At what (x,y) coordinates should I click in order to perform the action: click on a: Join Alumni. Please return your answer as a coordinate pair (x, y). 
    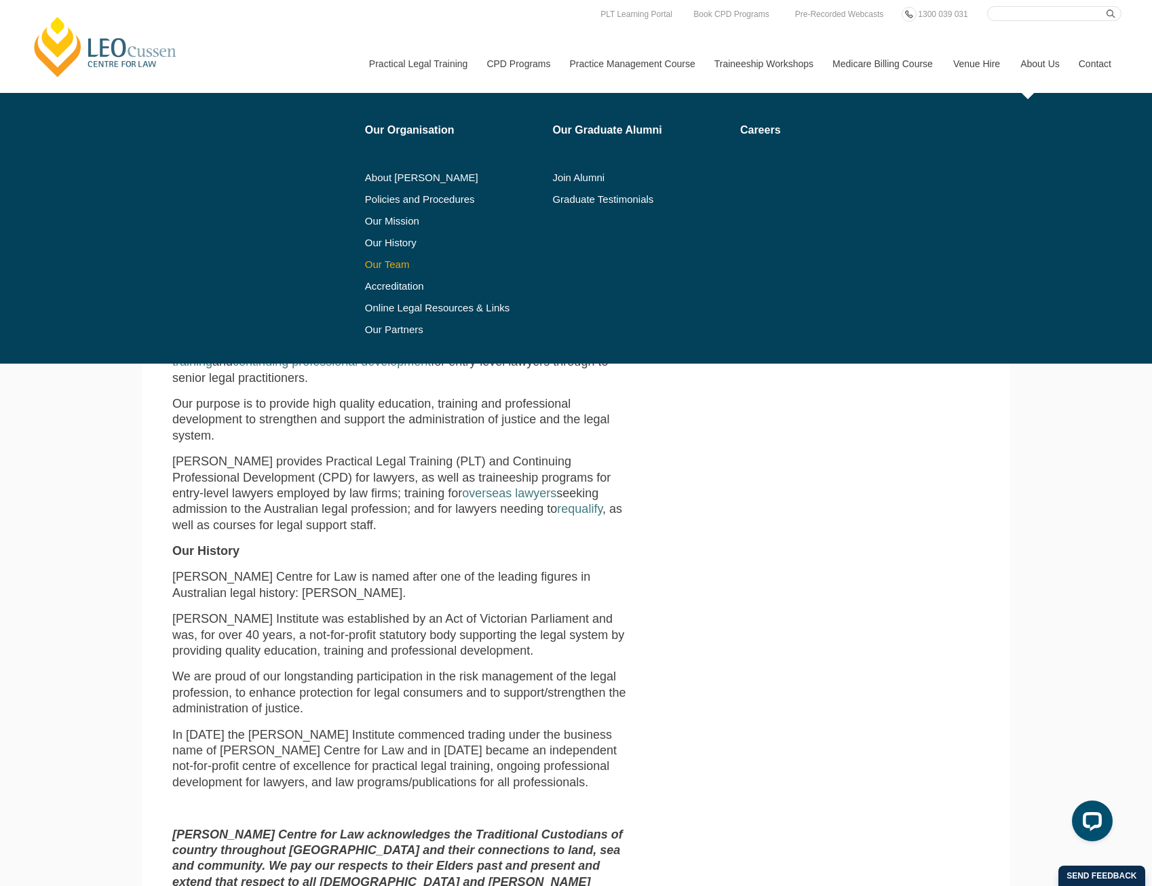
    Looking at the image, I should click on (641, 178).